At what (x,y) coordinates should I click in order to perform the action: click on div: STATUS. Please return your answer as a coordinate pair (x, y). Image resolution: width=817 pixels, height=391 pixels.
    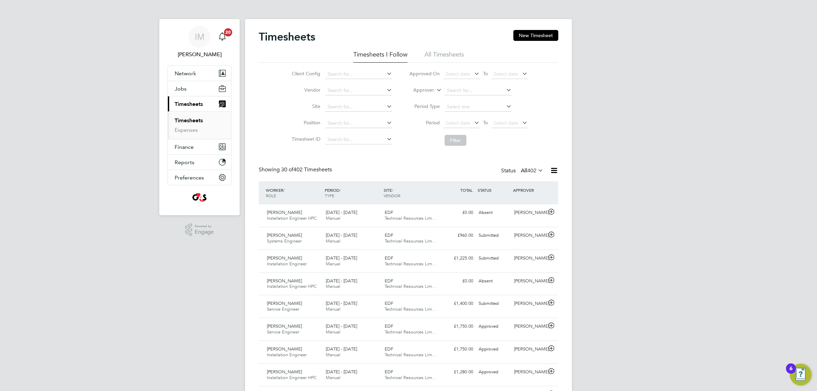
    Looking at the image, I should click on (494, 190).